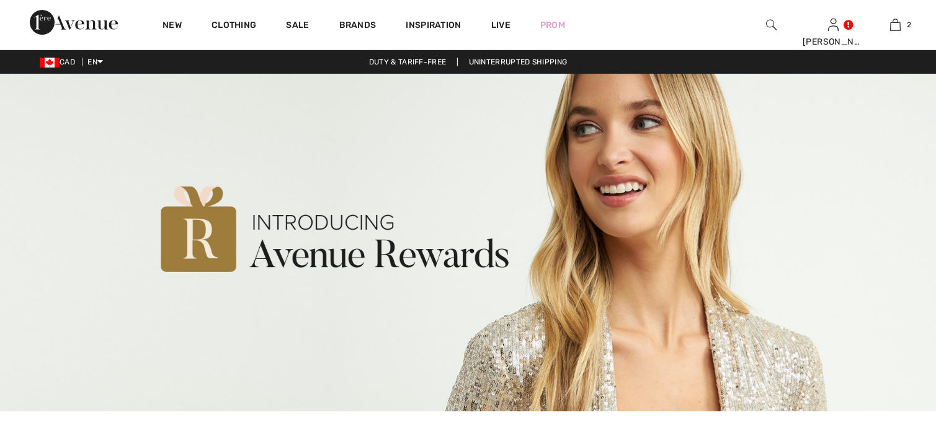 This screenshot has width=936, height=433. What do you see at coordinates (553, 25) in the screenshot?
I see `a: Prom` at bounding box center [553, 25].